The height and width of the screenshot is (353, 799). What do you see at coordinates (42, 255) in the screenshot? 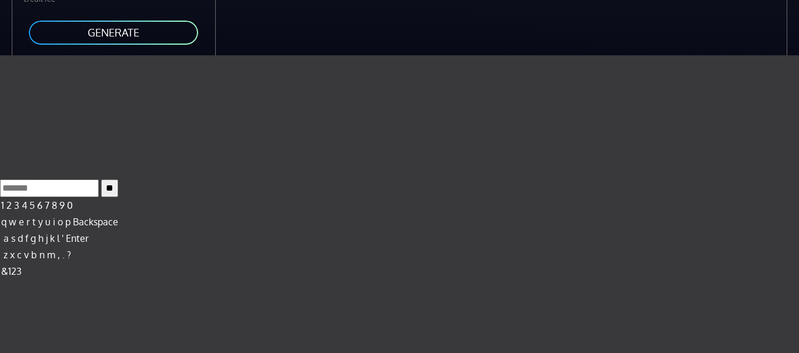
I see `span: n` at bounding box center [42, 255].